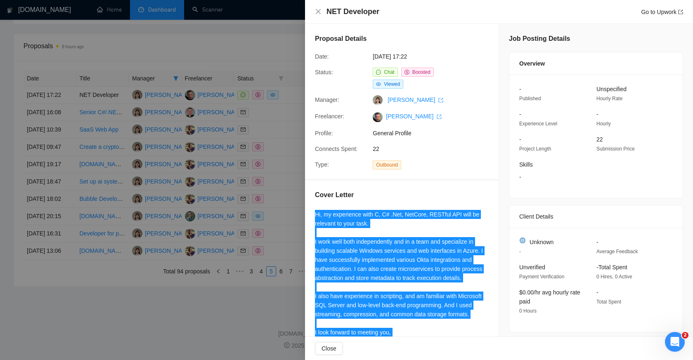  Describe the element at coordinates (318, 12) in the screenshot. I see `span: close` at that location.